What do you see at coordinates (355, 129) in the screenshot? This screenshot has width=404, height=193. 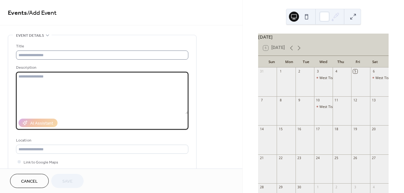 I see `div: 19` at bounding box center [355, 129].